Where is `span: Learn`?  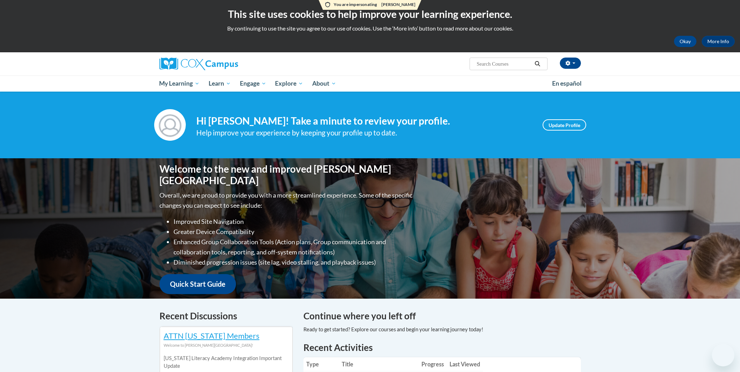 span: Learn is located at coordinates (219, 84).